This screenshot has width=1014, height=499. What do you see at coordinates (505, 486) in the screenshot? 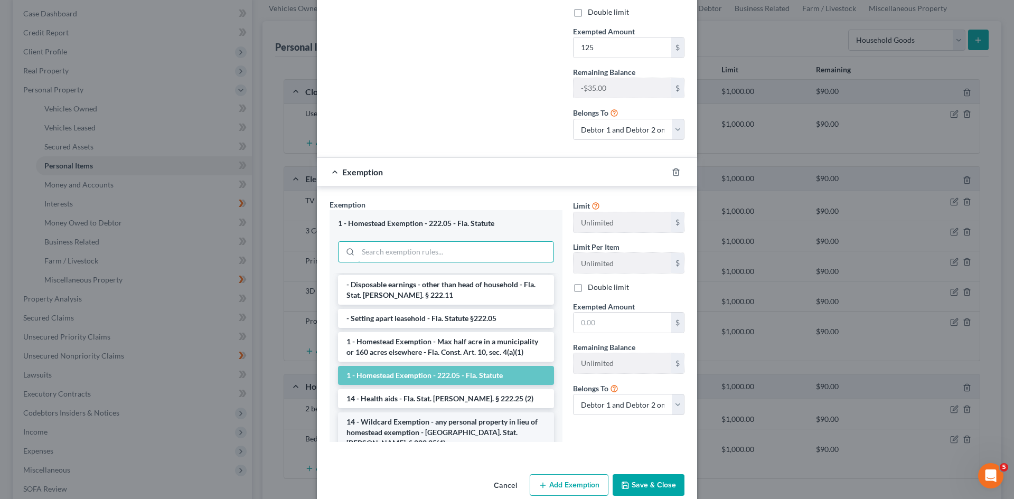
I see `button: Cancel` at bounding box center [505, 486].